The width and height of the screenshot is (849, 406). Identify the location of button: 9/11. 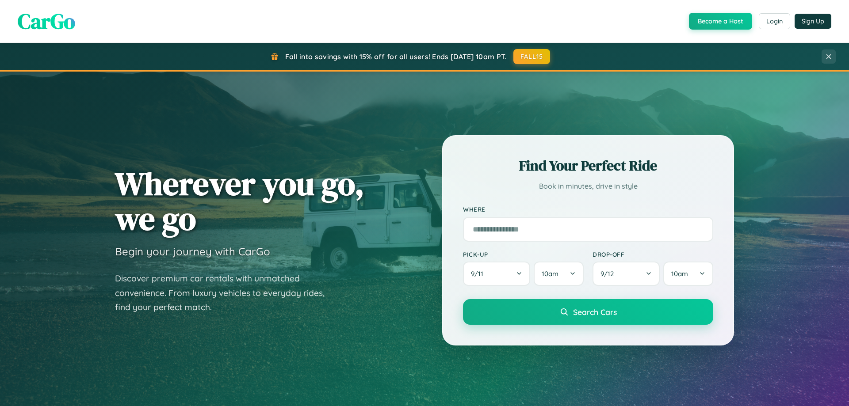
(497, 274).